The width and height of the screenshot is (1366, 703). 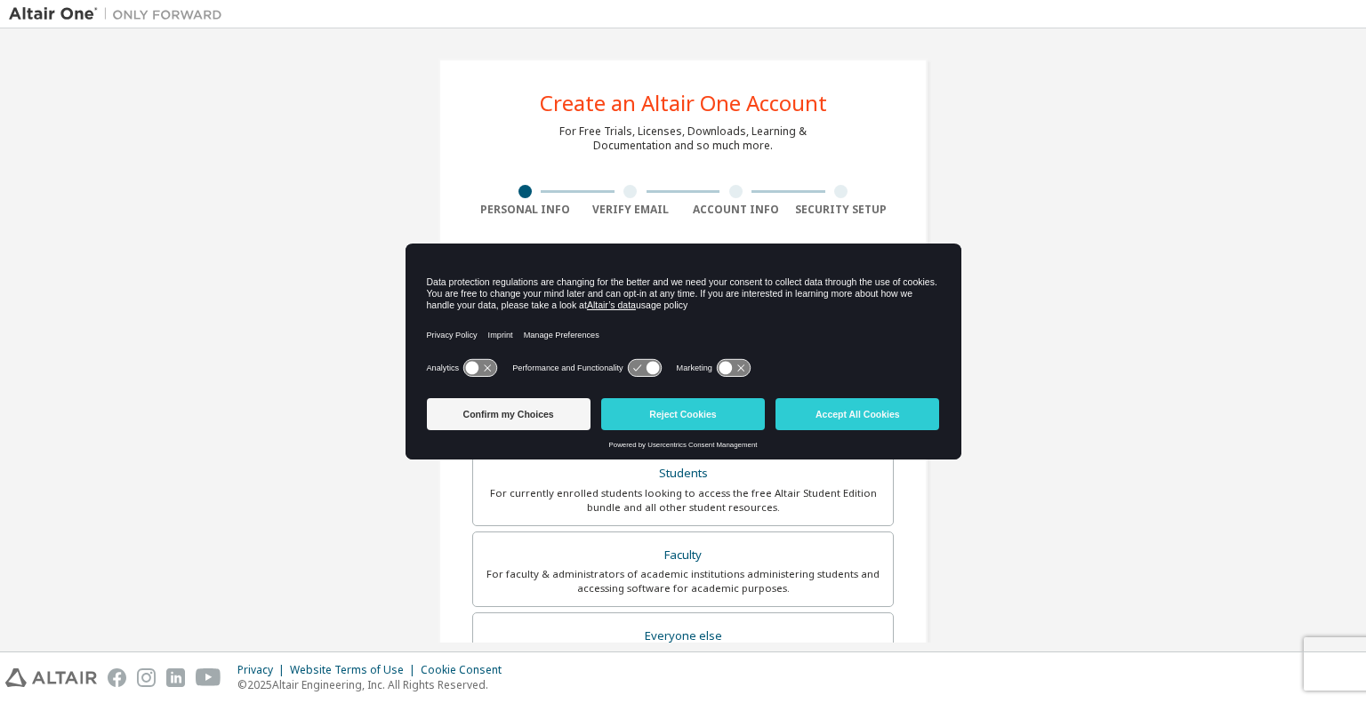 I want to click on div: Privacy, so click(x=263, y=671).